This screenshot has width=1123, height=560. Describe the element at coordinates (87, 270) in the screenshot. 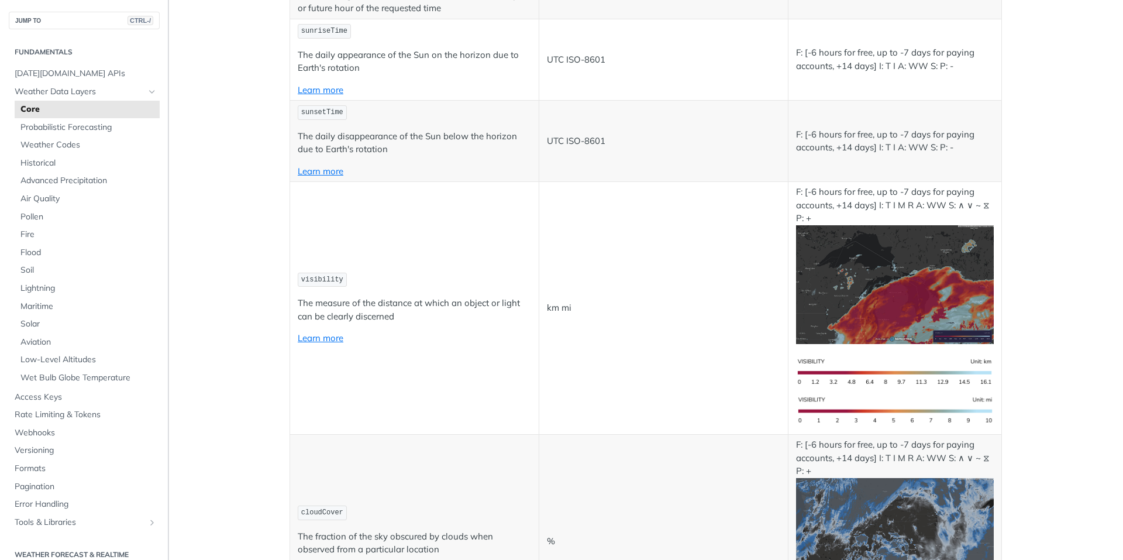

I see `a: Soil` at that location.